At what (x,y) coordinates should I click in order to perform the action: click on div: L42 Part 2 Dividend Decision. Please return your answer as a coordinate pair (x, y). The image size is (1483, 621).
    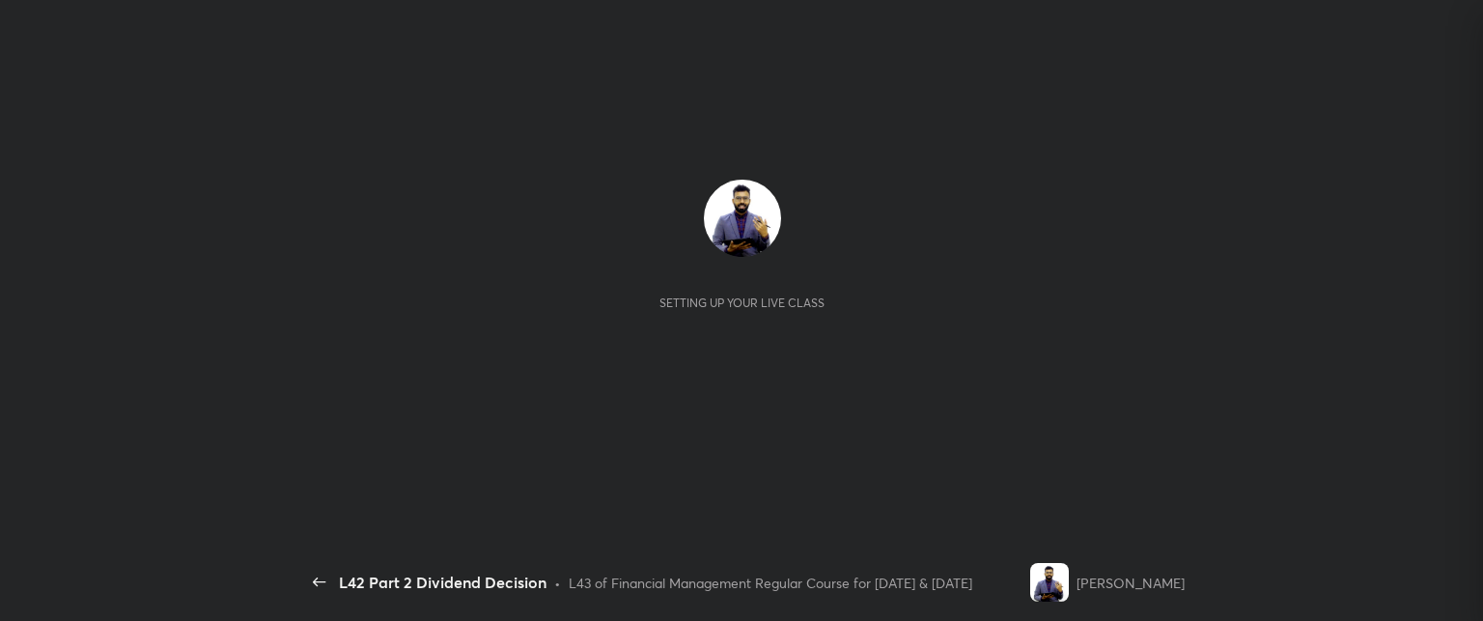
    Looking at the image, I should click on (442, 582).